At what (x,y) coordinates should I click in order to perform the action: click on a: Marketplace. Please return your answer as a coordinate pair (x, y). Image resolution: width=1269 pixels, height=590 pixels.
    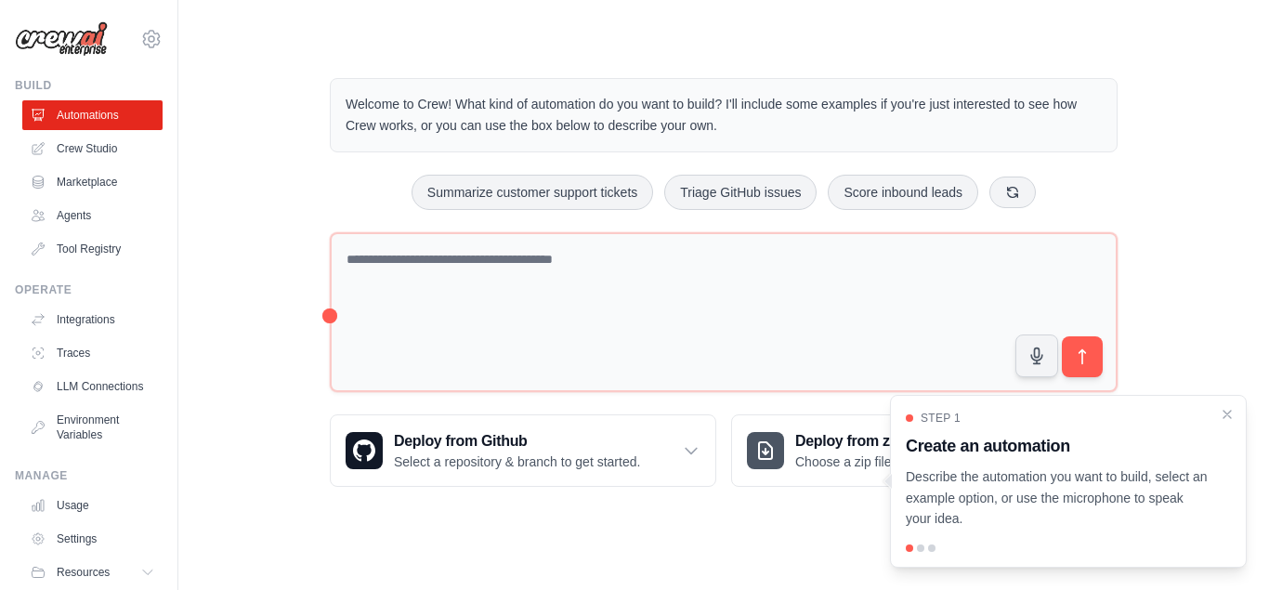
    Looking at the image, I should click on (92, 182).